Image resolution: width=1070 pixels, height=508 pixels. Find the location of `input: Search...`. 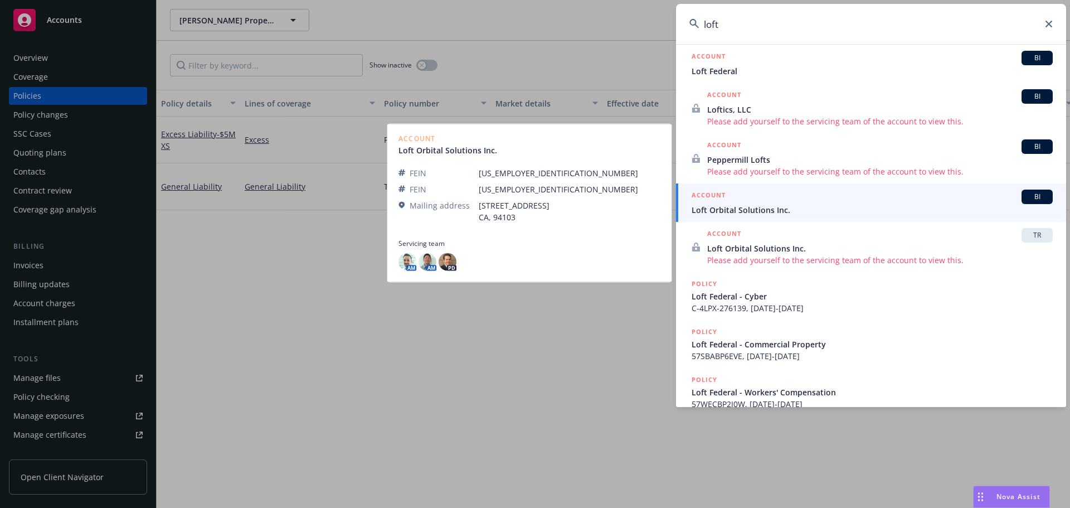

input: Search... is located at coordinates (871, 24).